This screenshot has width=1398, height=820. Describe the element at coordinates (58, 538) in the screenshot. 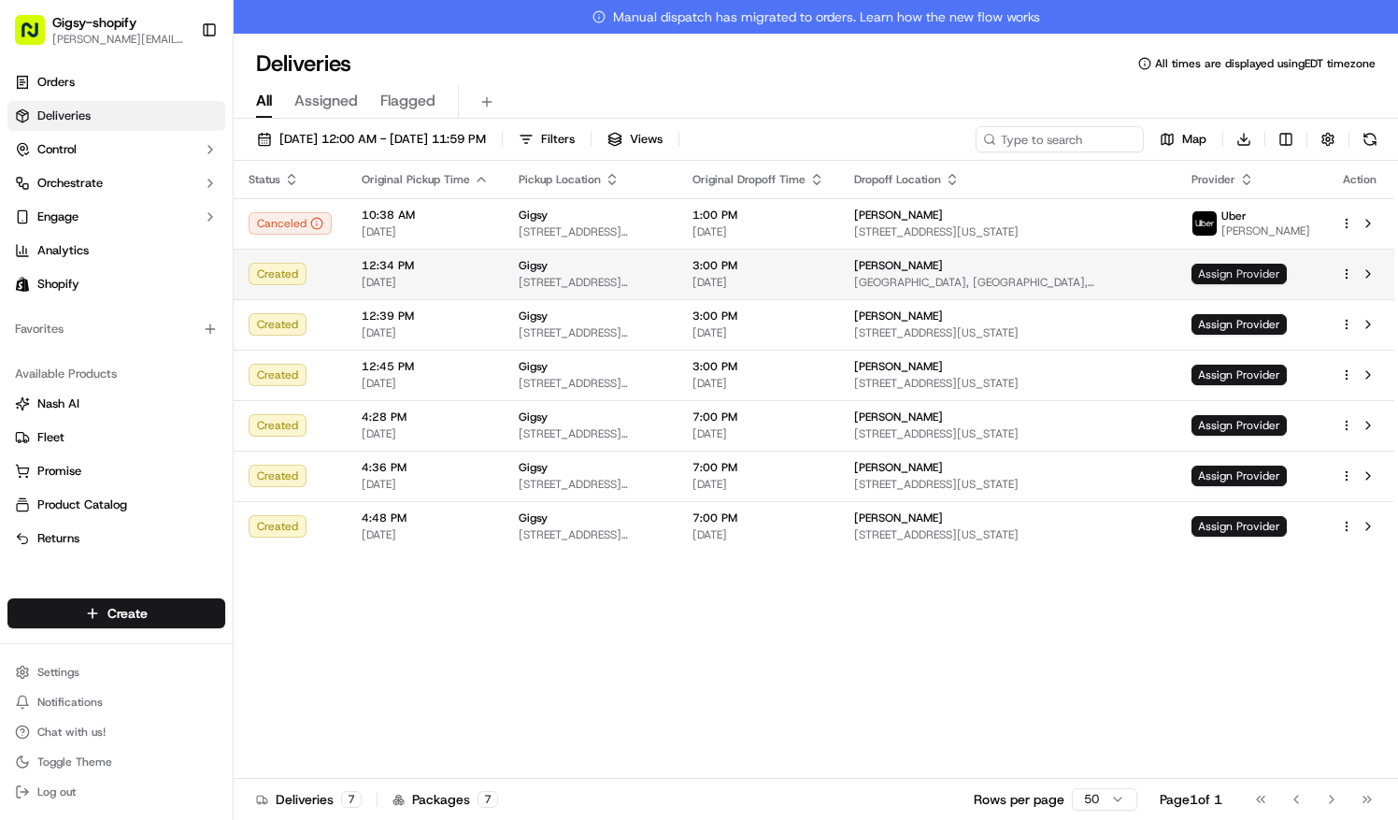

I see `span: Returns` at that location.